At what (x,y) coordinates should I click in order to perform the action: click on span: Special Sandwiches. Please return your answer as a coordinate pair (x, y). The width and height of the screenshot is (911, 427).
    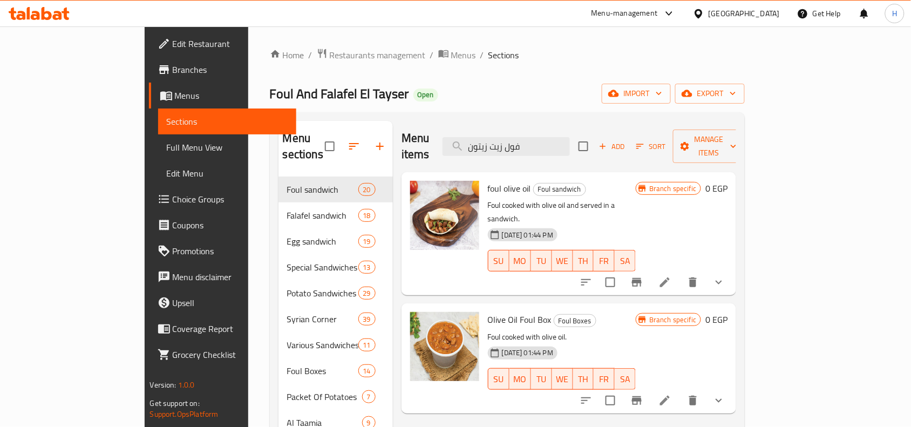
    Looking at the image, I should click on (323, 267).